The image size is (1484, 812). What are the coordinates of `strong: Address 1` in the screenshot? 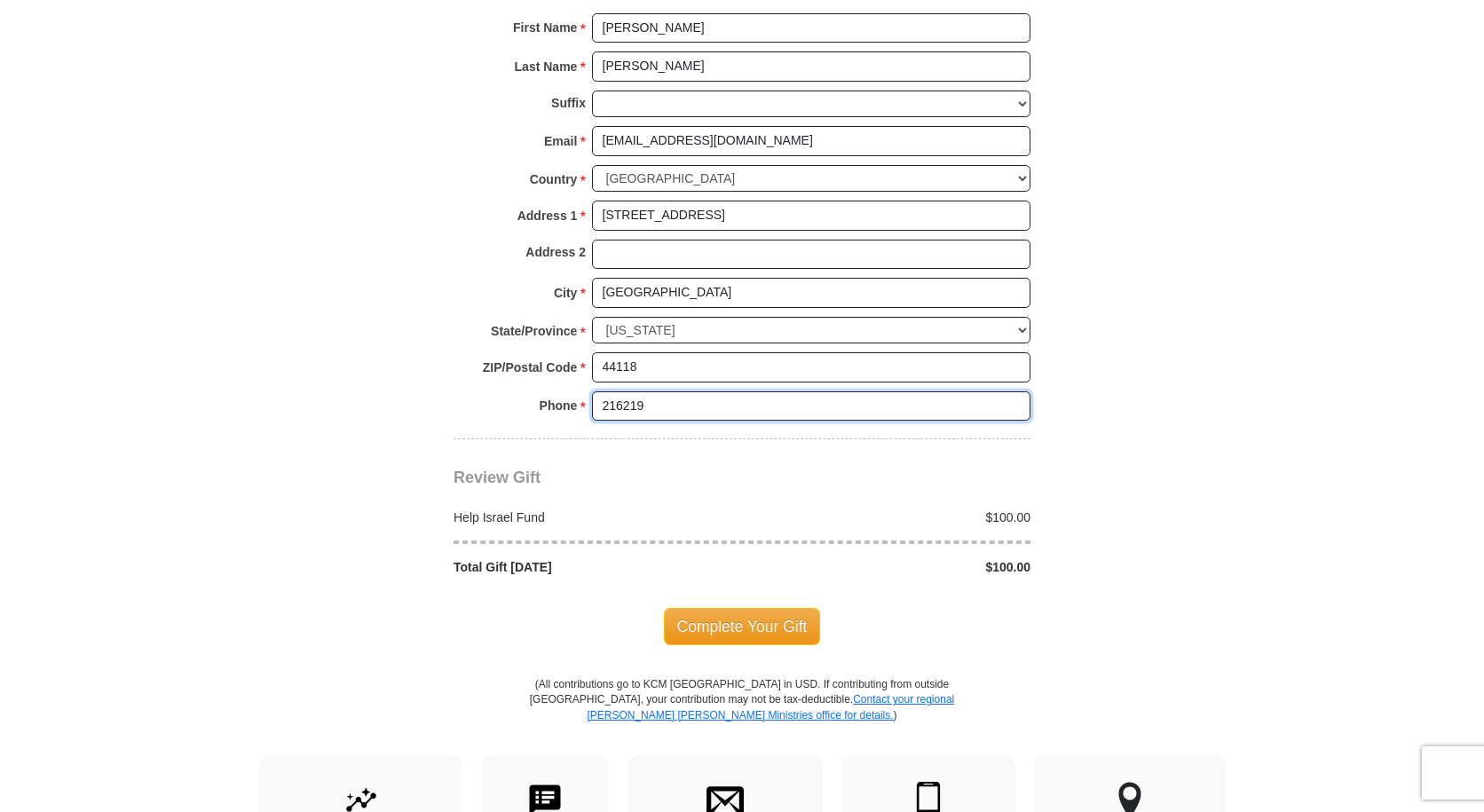 It's located at (547, 216).